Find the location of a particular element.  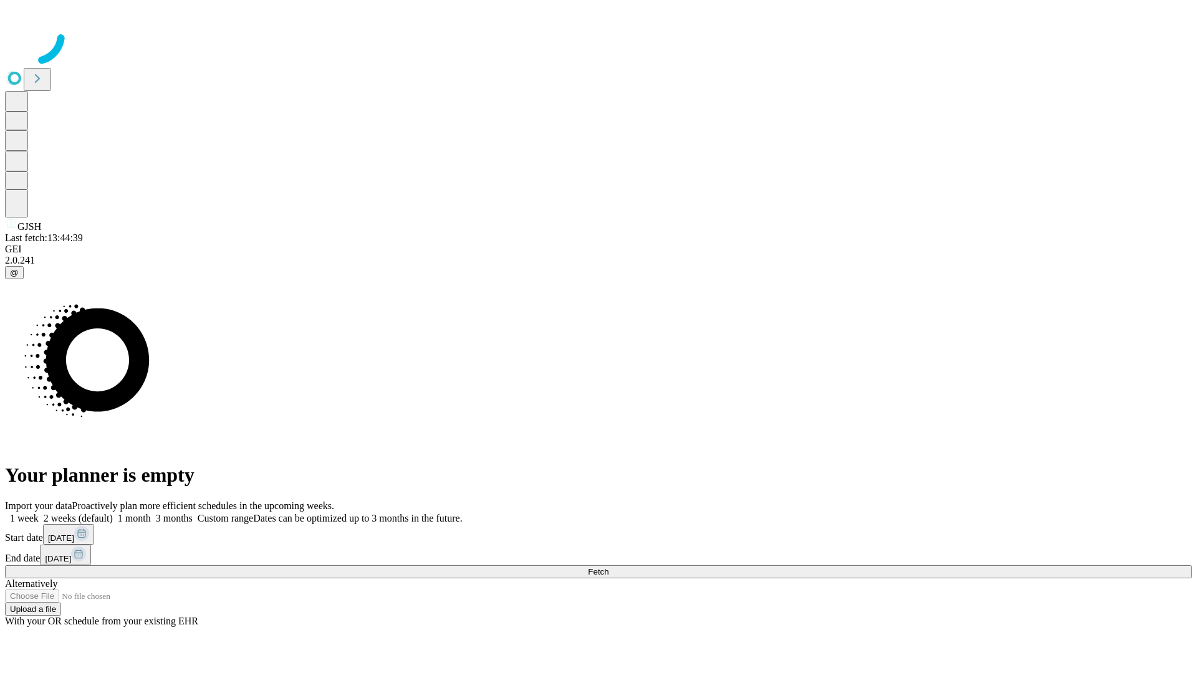

div: 2.0.241 is located at coordinates (598, 261).